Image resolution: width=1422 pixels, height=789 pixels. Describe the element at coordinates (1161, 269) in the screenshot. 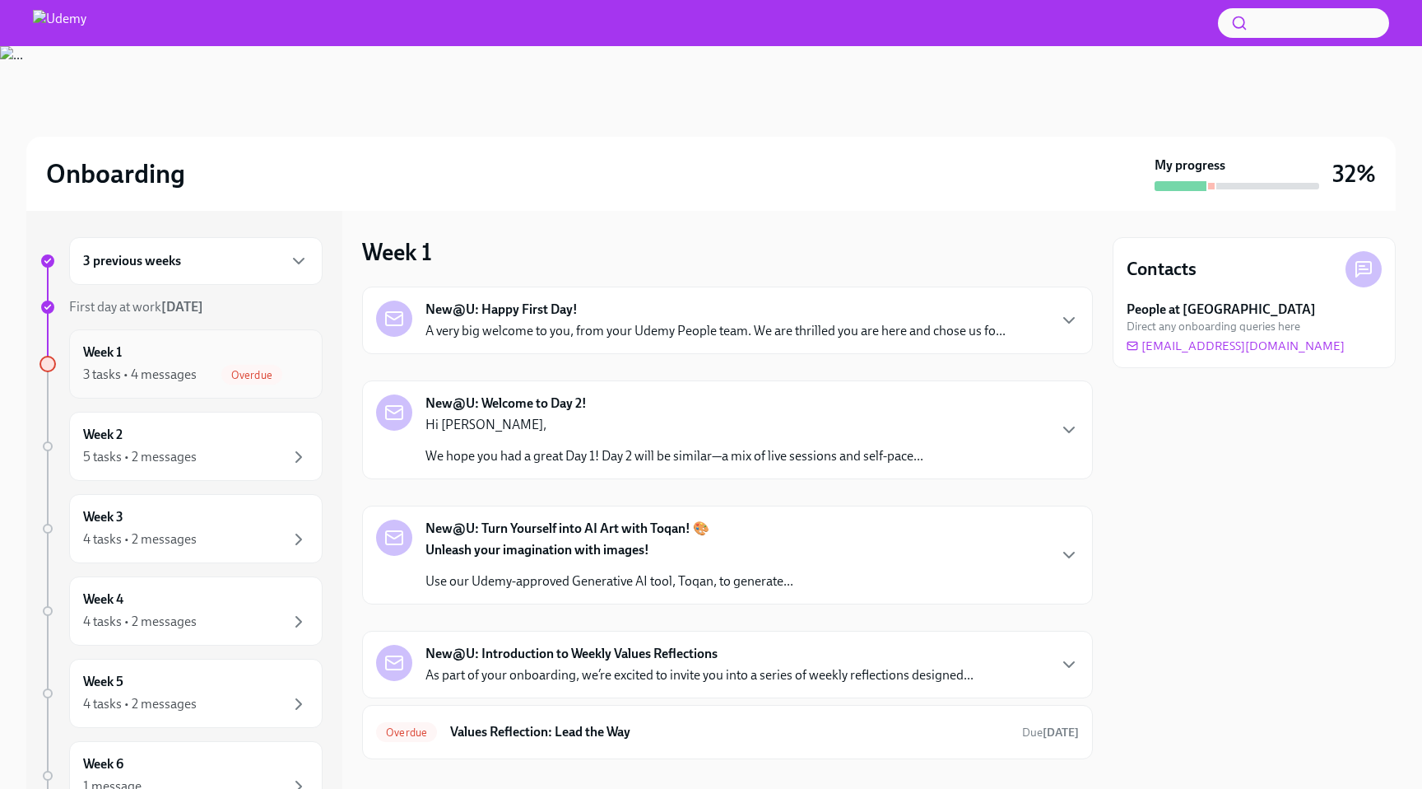

I see `h4: Contacts` at that location.